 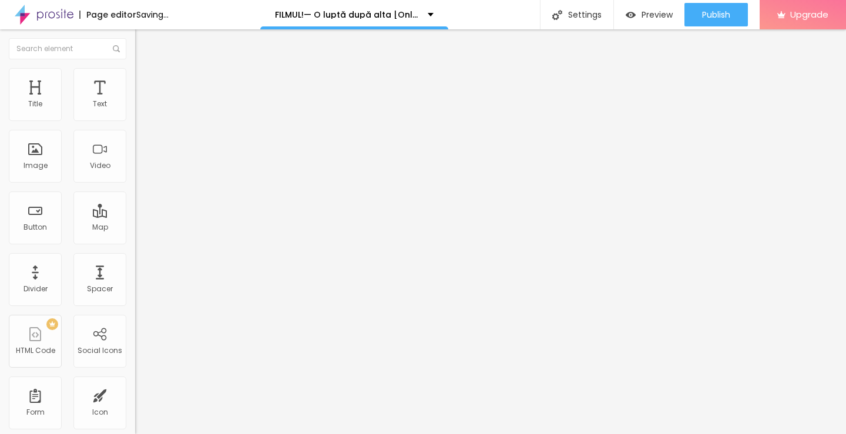 What do you see at coordinates (657, 15) in the screenshot?
I see `span: Preview` at bounding box center [657, 15].